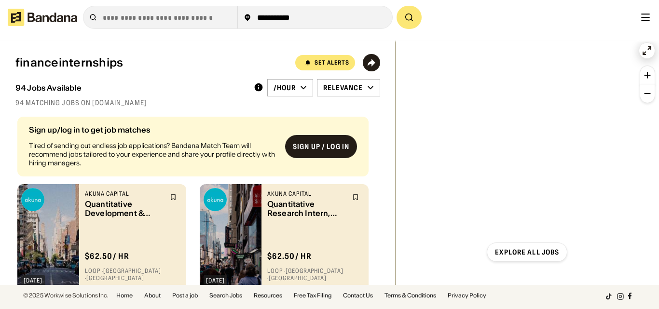  I want to click on div: 94 Jobs Available, so click(48, 88).